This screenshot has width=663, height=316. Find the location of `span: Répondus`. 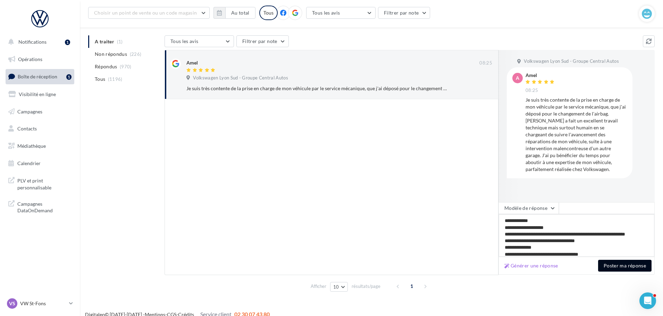

span: Répondus is located at coordinates (106, 67).